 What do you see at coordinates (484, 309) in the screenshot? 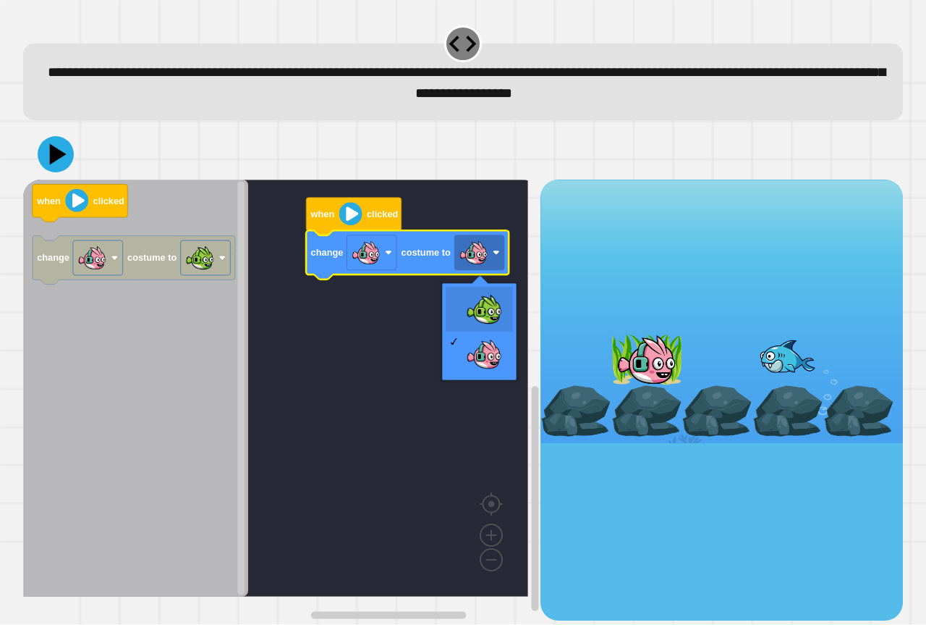
I see `img: GreenFish` at bounding box center [484, 309].